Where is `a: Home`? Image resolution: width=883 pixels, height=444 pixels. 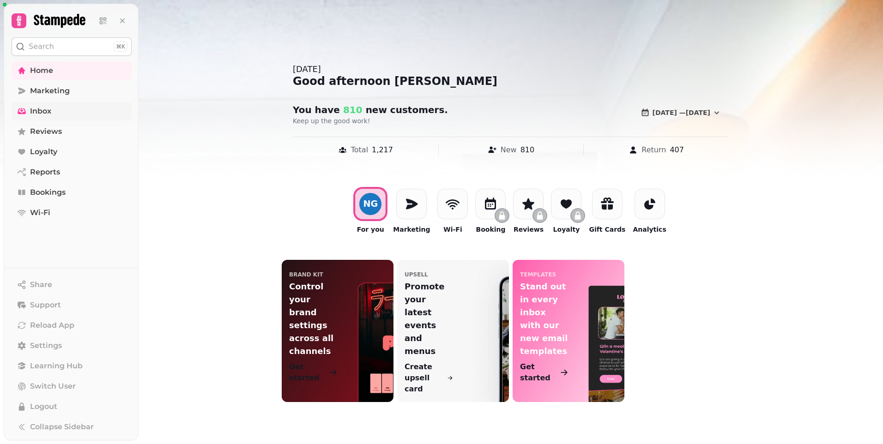 a: Home is located at coordinates (72, 71).